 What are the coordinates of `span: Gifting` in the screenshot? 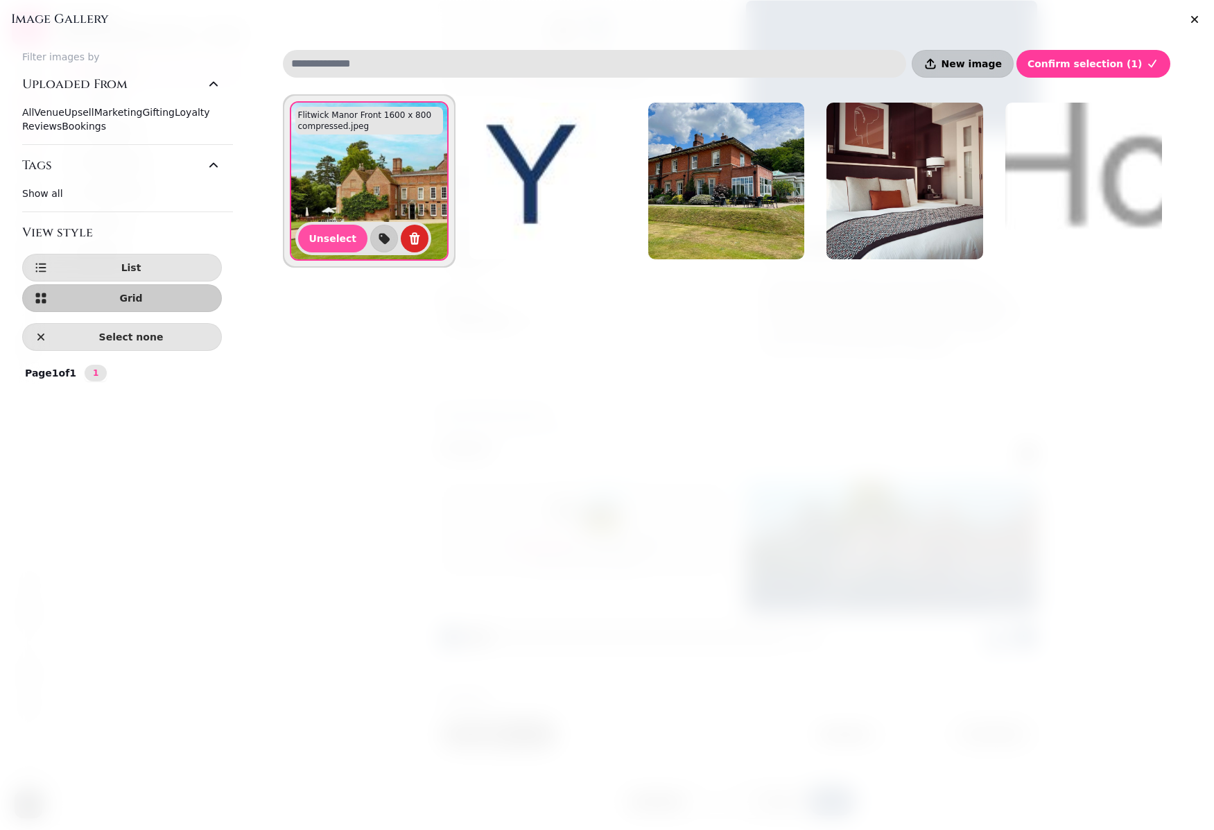 It's located at (158, 112).